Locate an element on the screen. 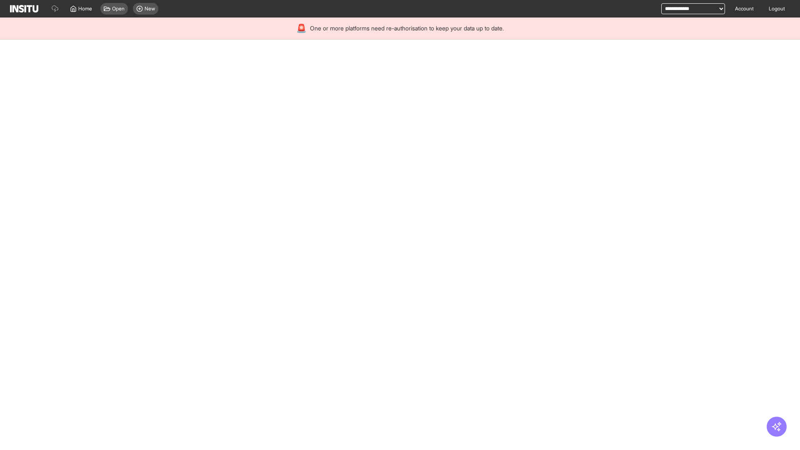 The width and height of the screenshot is (800, 450). span: Open is located at coordinates (118, 9).